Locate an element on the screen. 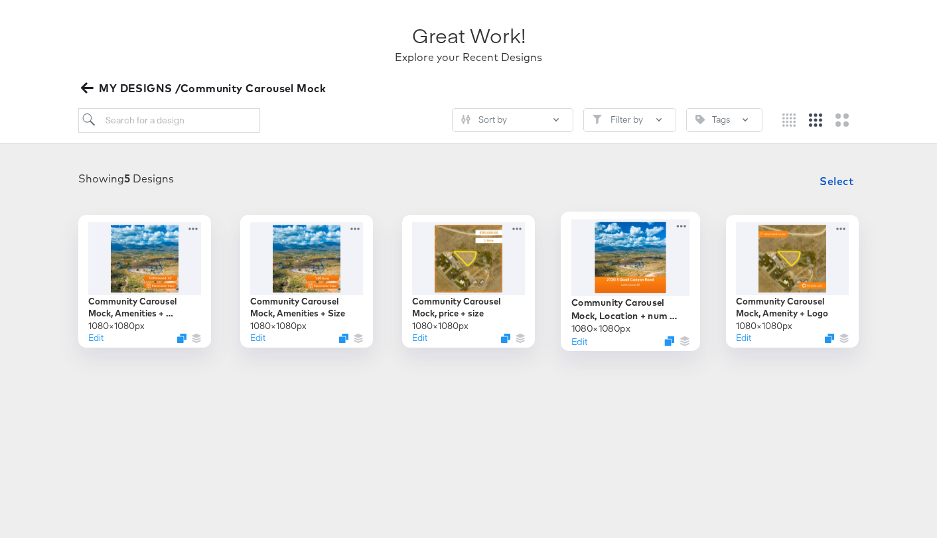 This screenshot has width=937, height=538. svg: Large grid is located at coordinates (842, 120).